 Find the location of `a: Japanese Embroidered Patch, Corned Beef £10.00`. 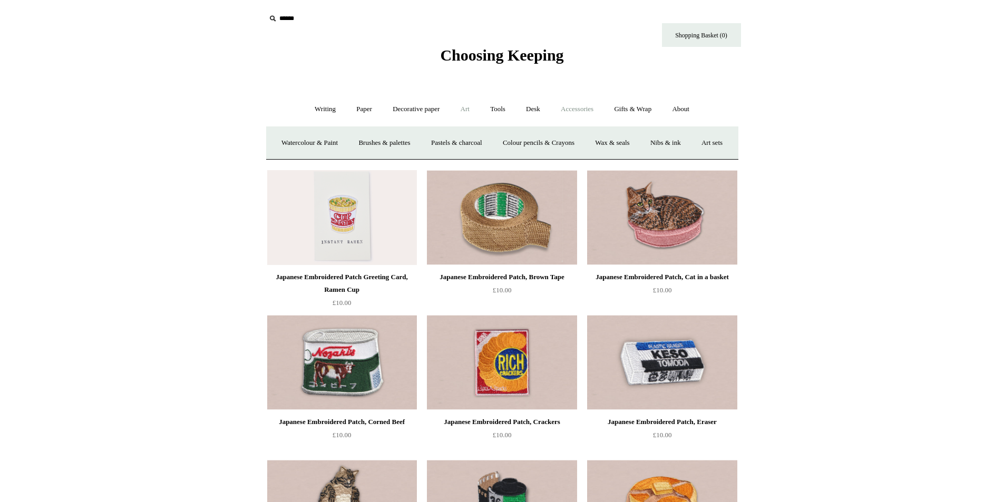

a: Japanese Embroidered Patch, Corned Beef £10.00 is located at coordinates (342, 438).